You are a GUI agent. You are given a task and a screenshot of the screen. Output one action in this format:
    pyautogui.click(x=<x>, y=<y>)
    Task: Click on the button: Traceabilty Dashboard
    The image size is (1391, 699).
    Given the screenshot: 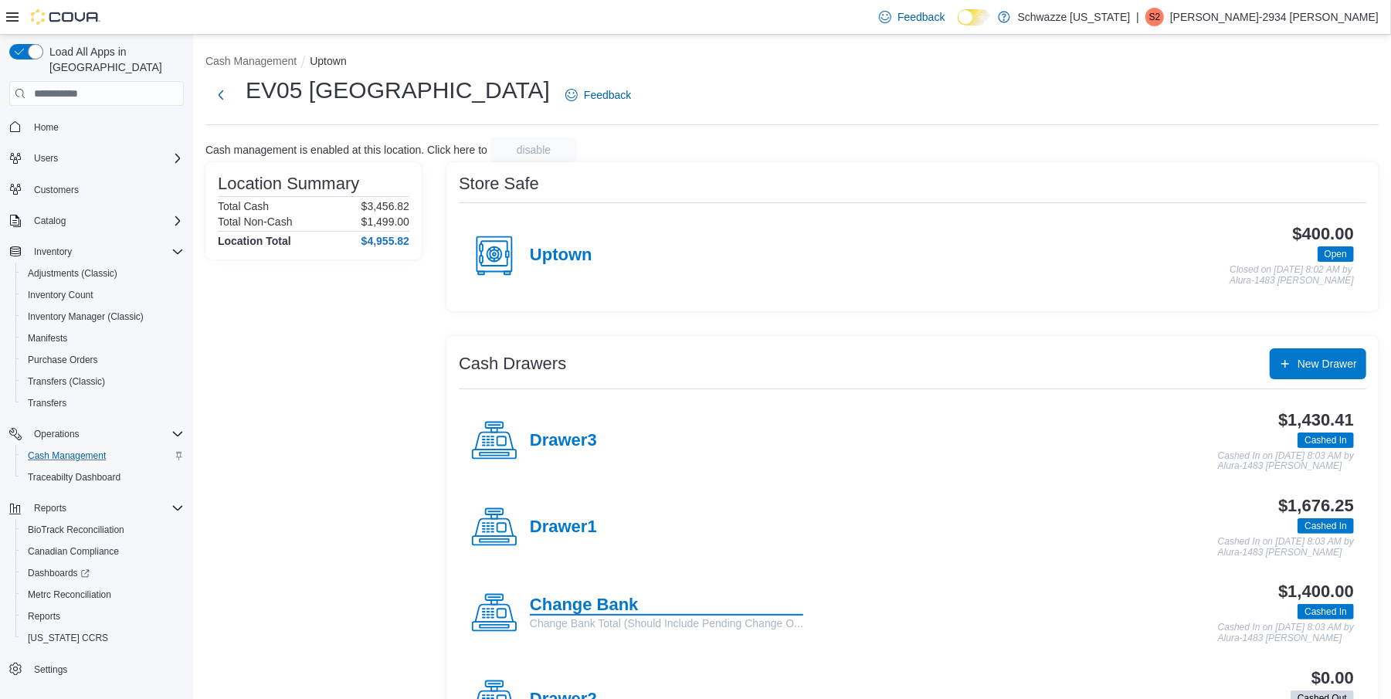 What is the action you would take?
    pyautogui.click(x=103, y=477)
    